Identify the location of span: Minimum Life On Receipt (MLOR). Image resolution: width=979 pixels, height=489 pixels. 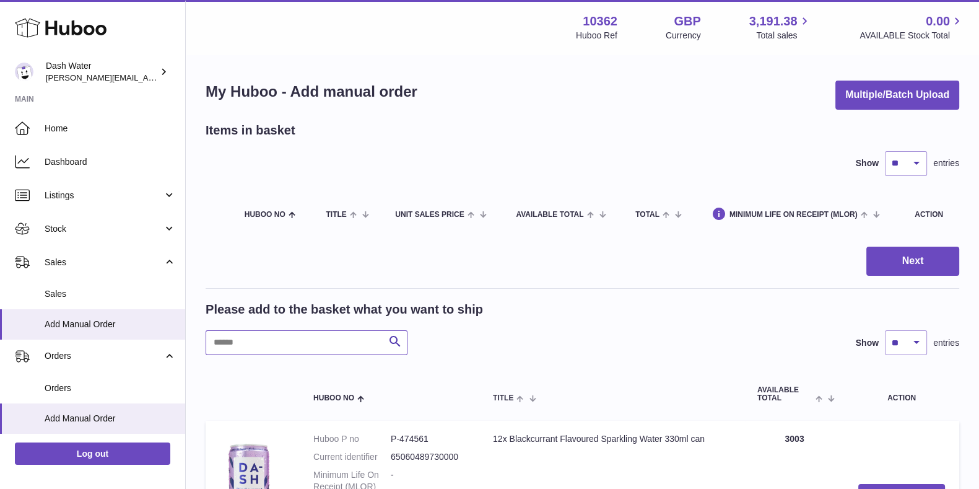
(793, 214).